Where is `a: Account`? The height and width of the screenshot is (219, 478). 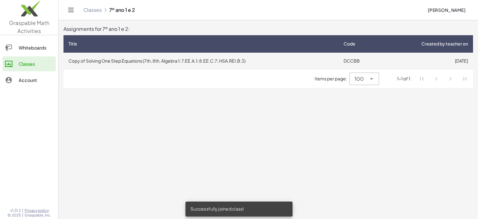
a: Account is located at coordinates (29, 80).